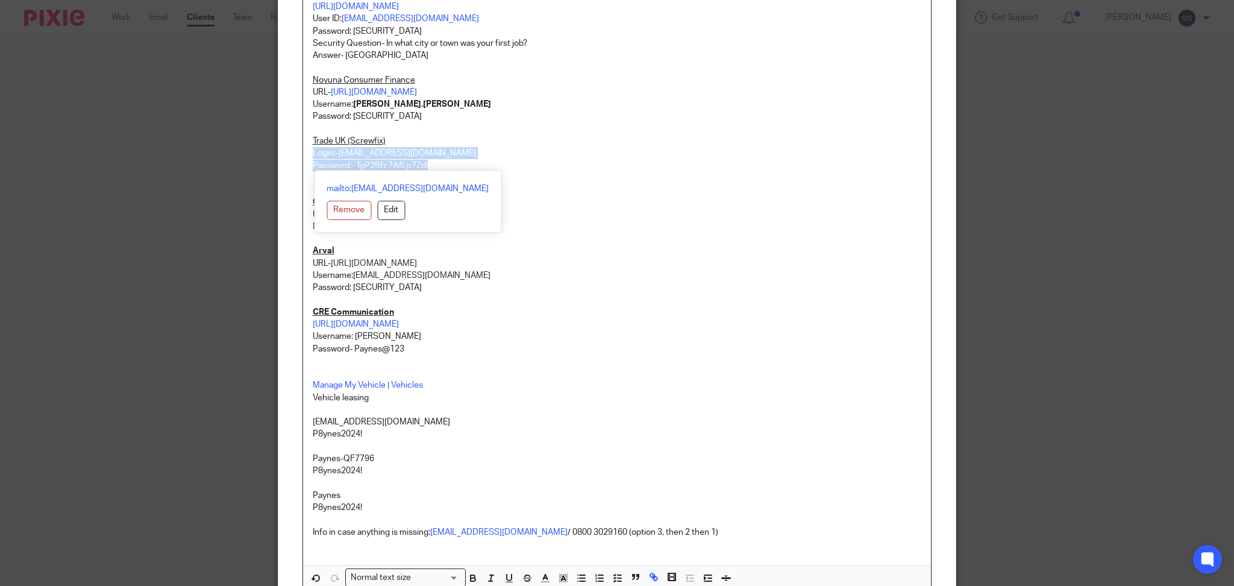 The height and width of the screenshot is (586, 1234). I want to click on span: Normal text size, so click(381, 577).